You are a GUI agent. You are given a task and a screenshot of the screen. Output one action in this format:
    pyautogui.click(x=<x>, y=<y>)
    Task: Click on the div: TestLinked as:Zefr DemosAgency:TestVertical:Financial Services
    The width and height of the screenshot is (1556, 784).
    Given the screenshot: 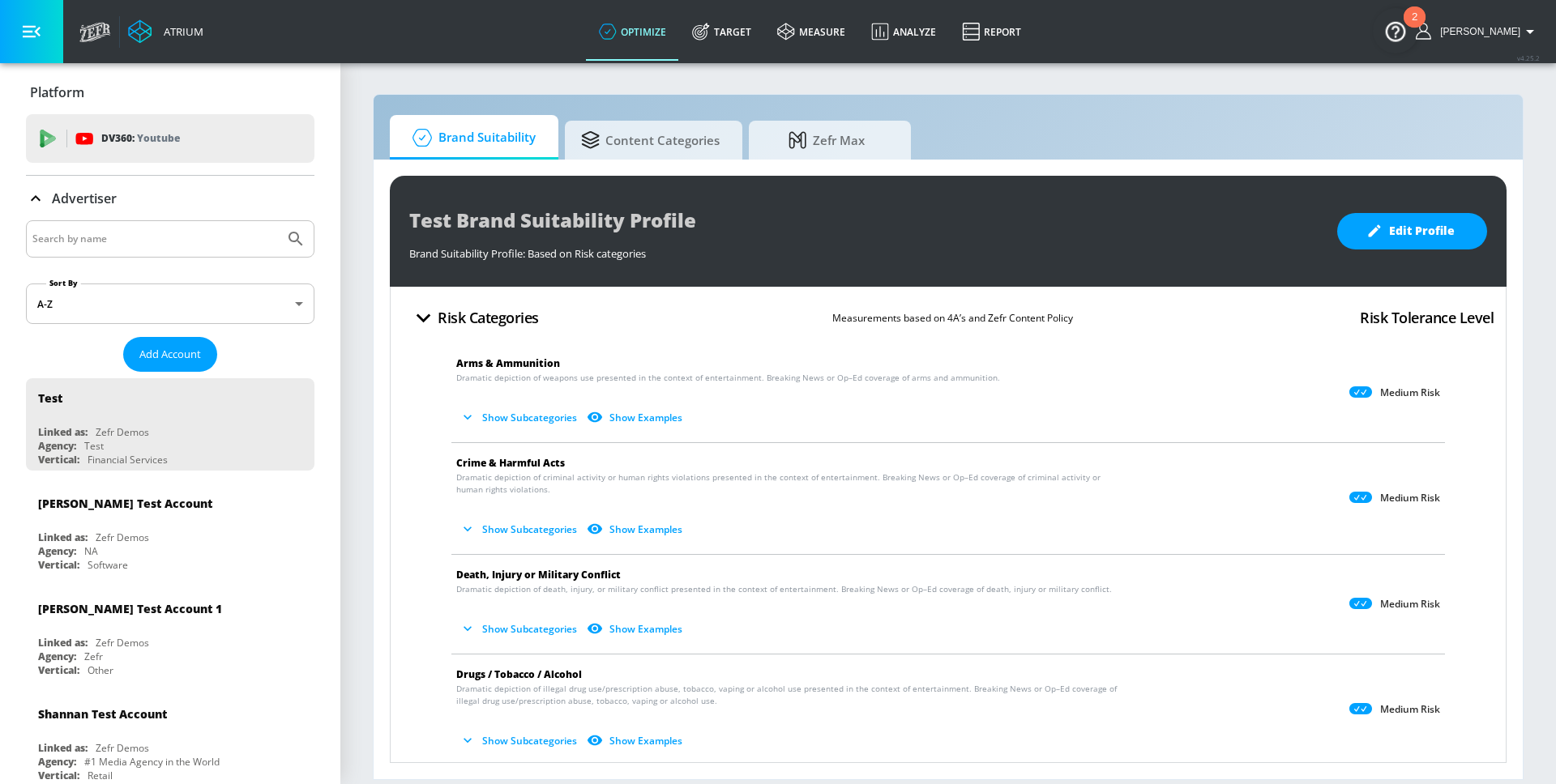 What is the action you would take?
    pyautogui.click(x=170, y=425)
    